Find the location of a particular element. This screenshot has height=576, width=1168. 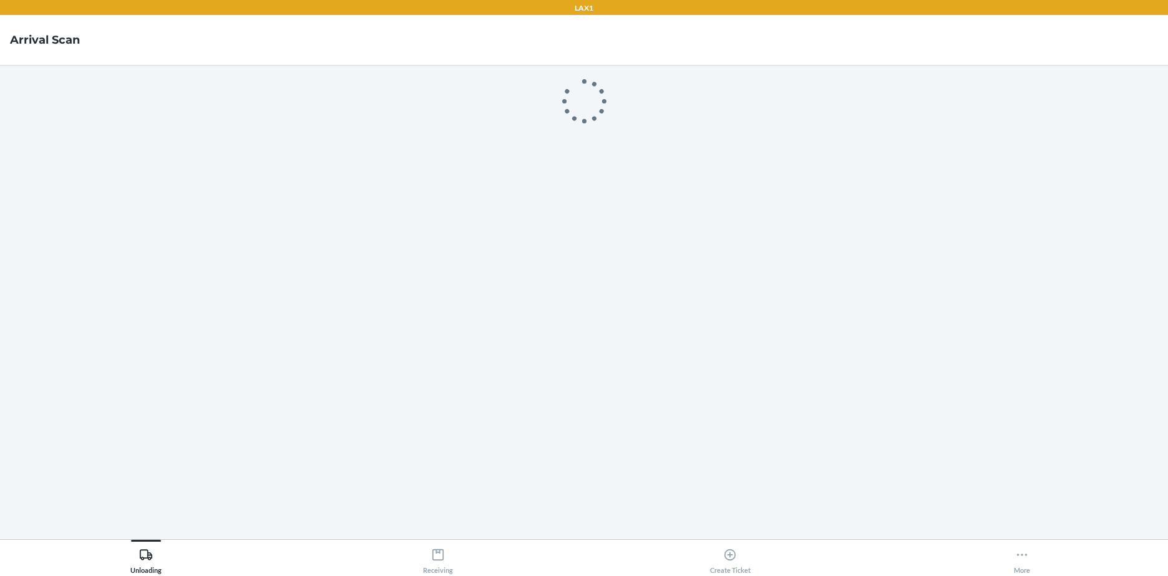

button: Create Ticket is located at coordinates (730, 557).